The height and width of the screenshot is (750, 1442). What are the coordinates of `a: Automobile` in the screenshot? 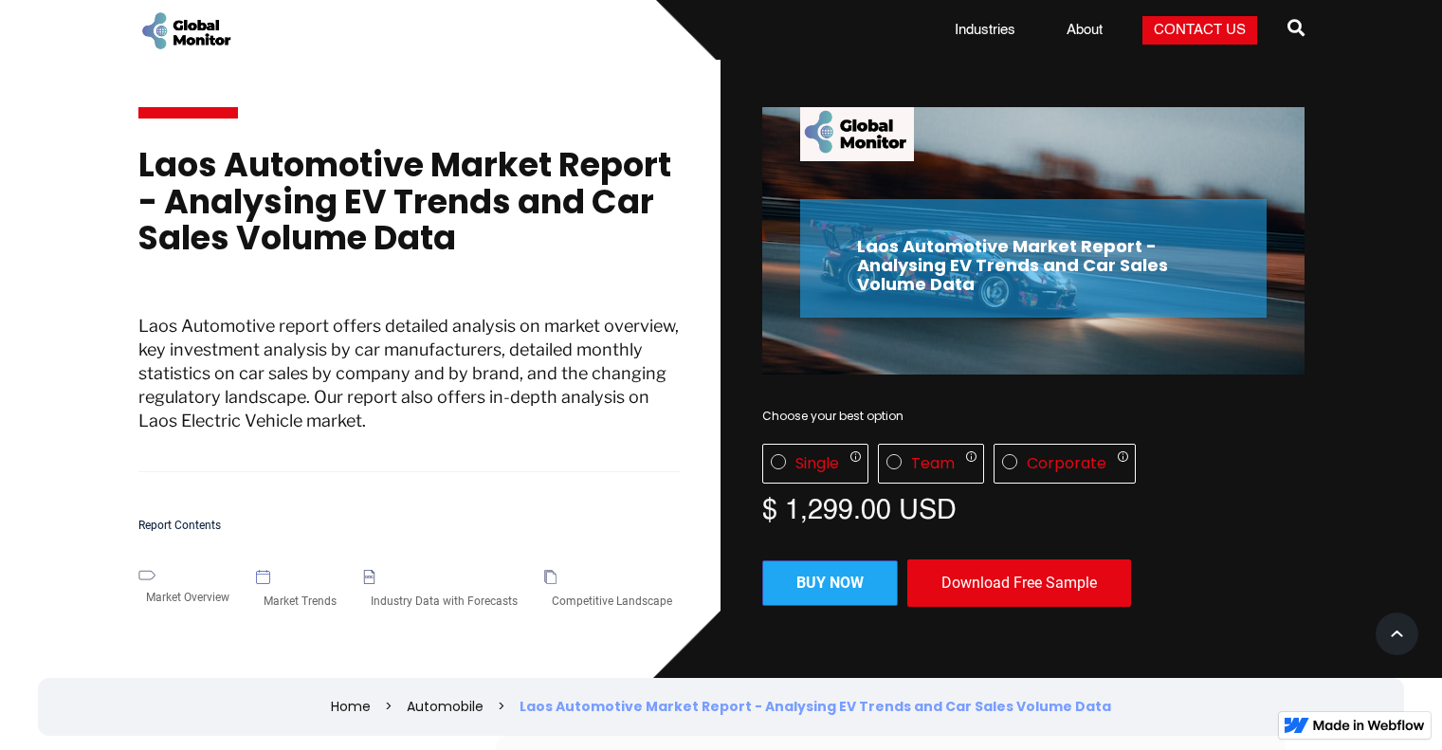 It's located at (445, 706).